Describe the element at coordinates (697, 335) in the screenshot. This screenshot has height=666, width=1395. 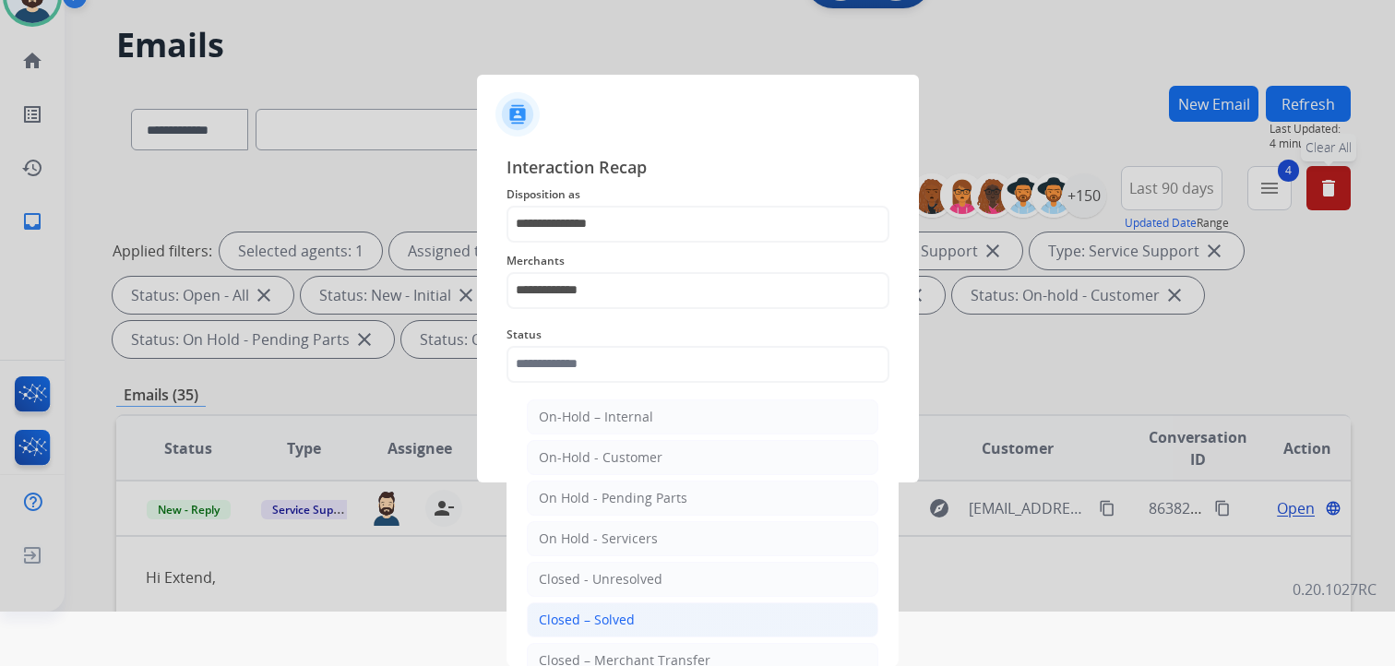
I see `span: Status` at that location.